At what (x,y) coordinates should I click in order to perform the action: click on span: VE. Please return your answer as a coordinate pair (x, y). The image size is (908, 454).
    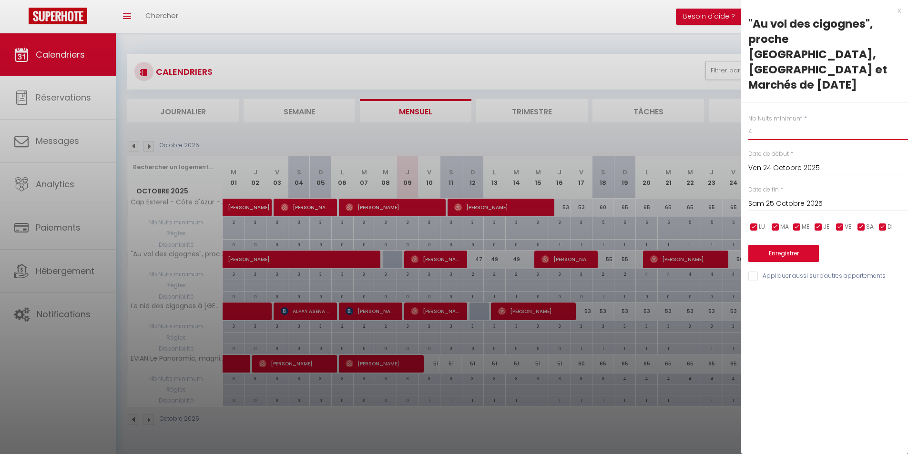
    Looking at the image, I should click on (848, 227).